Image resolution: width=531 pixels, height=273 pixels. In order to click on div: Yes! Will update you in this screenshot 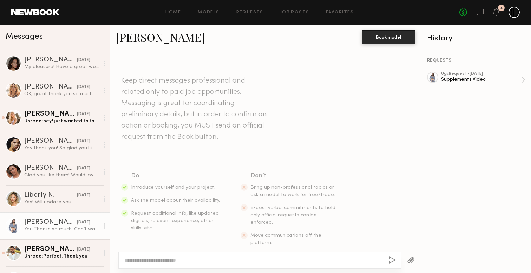, I will do `click(61, 202)`.